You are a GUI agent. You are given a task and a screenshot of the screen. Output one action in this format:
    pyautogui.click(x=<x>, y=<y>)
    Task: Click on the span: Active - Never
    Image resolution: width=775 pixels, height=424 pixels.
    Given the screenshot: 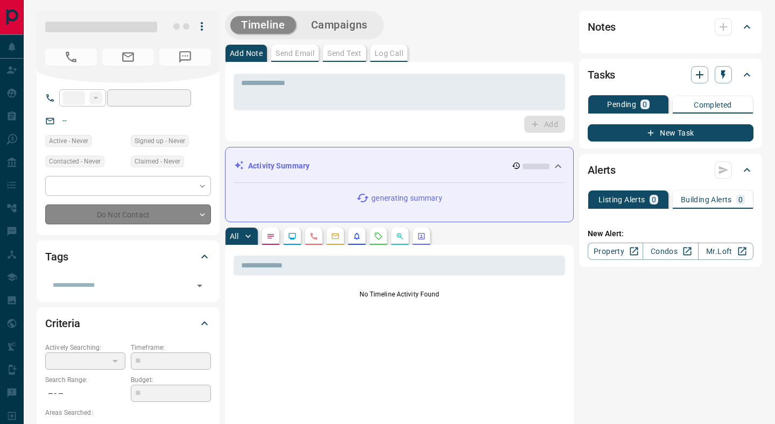 What is the action you would take?
    pyautogui.click(x=68, y=141)
    